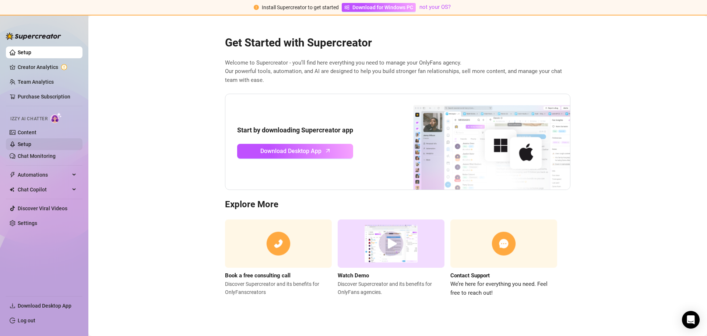 The height and width of the screenshot is (336, 707). What do you see at coordinates (34, 36) in the screenshot?
I see `img: logo-BBDzfeDw.svg` at bounding box center [34, 36].